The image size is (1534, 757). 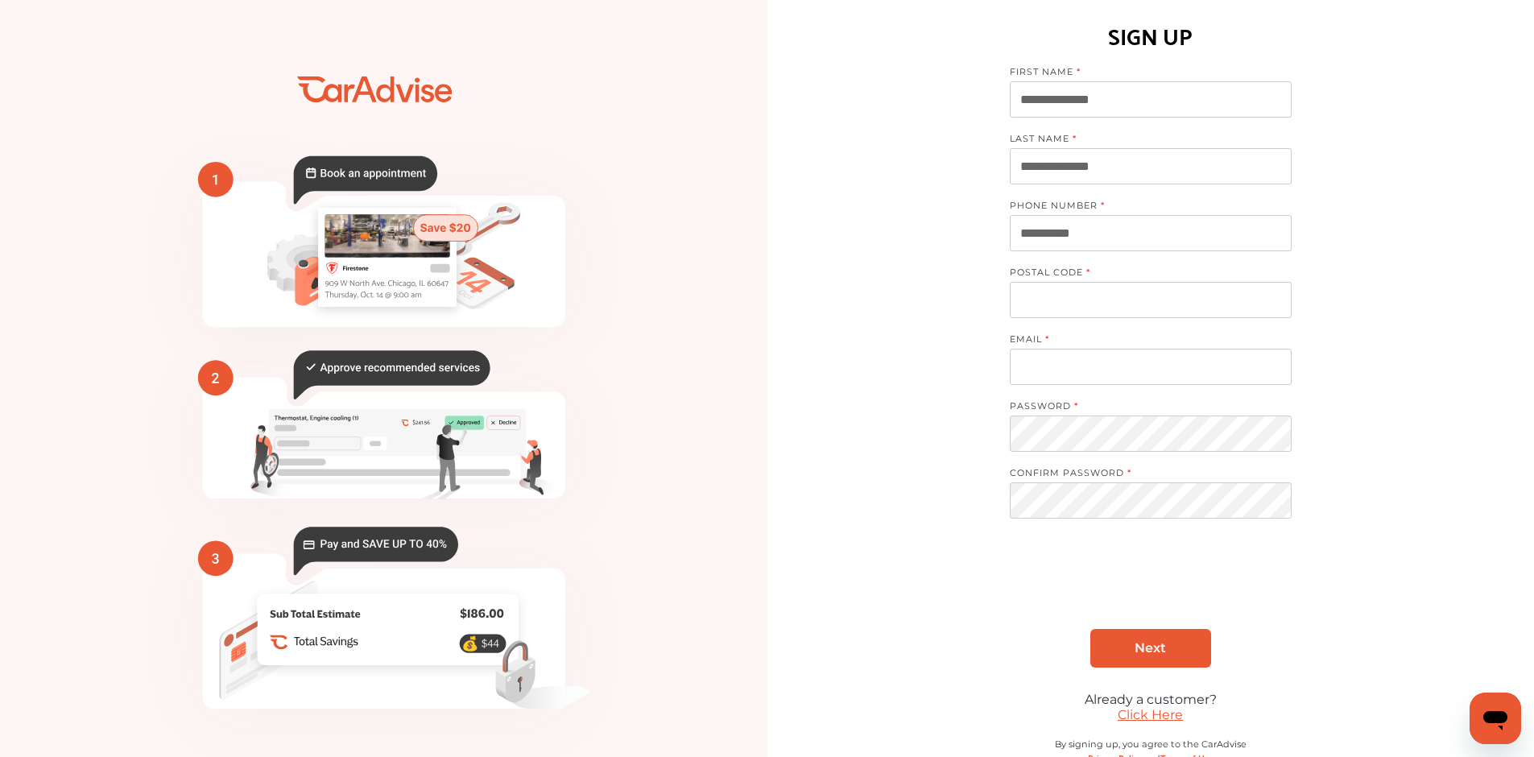 What do you see at coordinates (1151, 699) in the screenshot?
I see `div: Already a customer?` at bounding box center [1151, 699].